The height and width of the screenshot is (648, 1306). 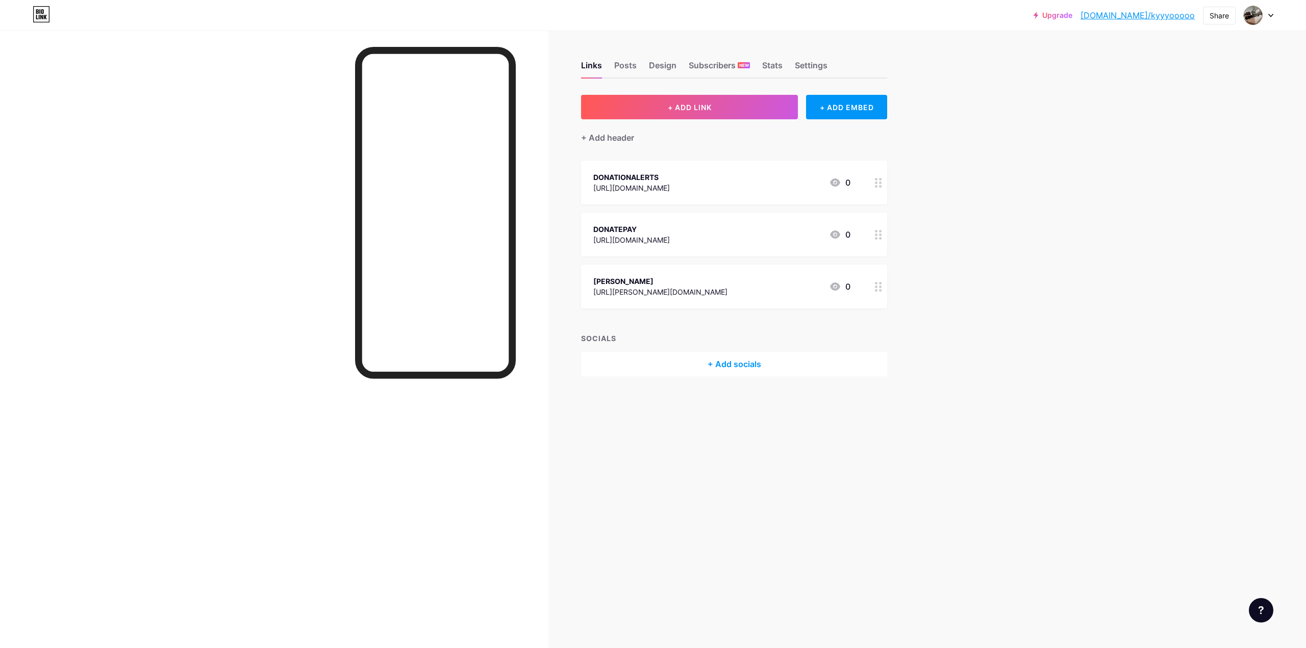 I want to click on div: DONATEPAY, so click(x=631, y=229).